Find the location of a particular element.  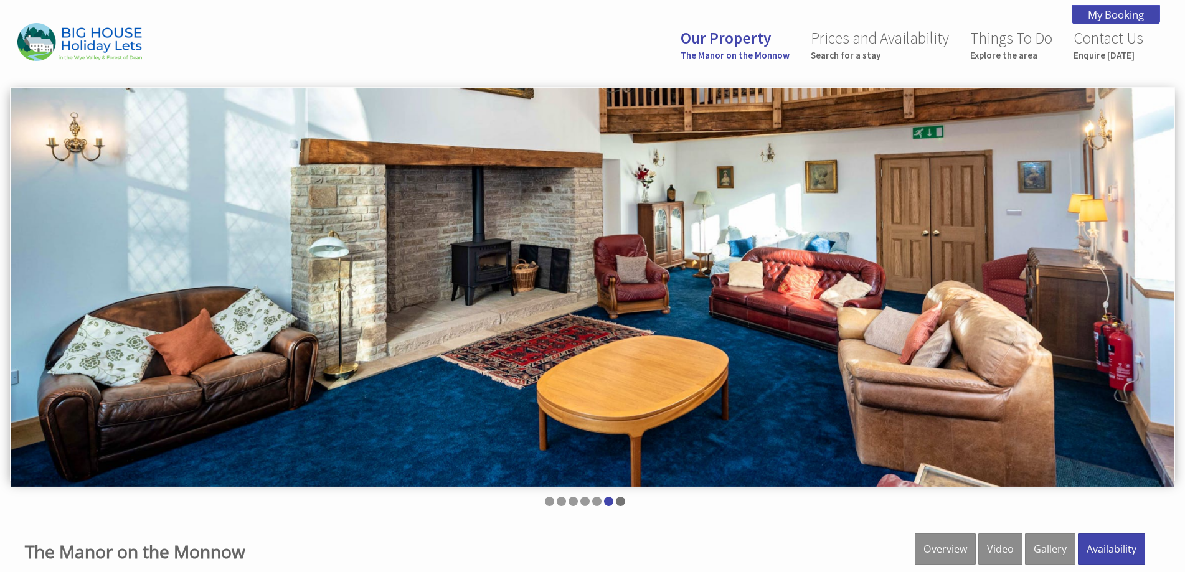

a: Overview is located at coordinates (945, 549).